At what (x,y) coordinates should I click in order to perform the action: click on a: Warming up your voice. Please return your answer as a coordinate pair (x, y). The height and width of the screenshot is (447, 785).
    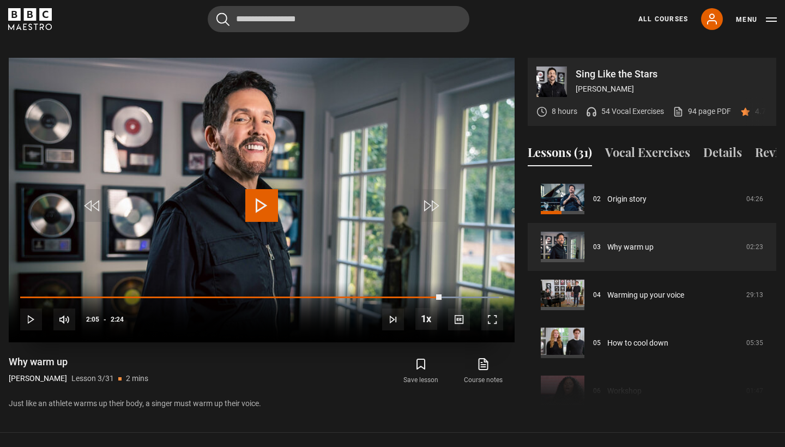
    Looking at the image, I should click on (646, 295).